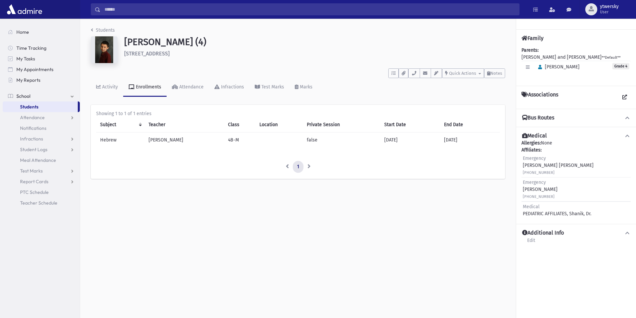  What do you see at coordinates (34, 192) in the screenshot?
I see `span: PTC Schedule` at bounding box center [34, 192].